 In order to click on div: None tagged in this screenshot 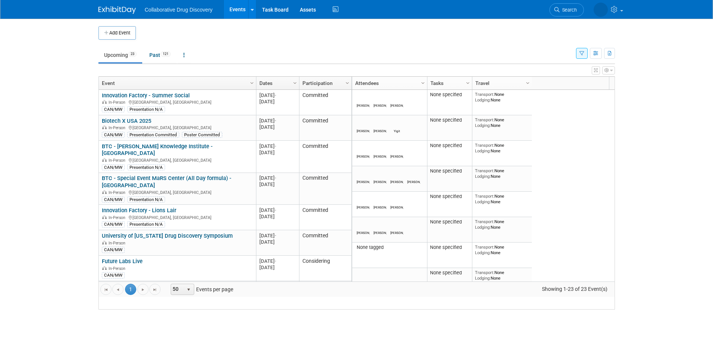, I will do `click(389, 247)`.